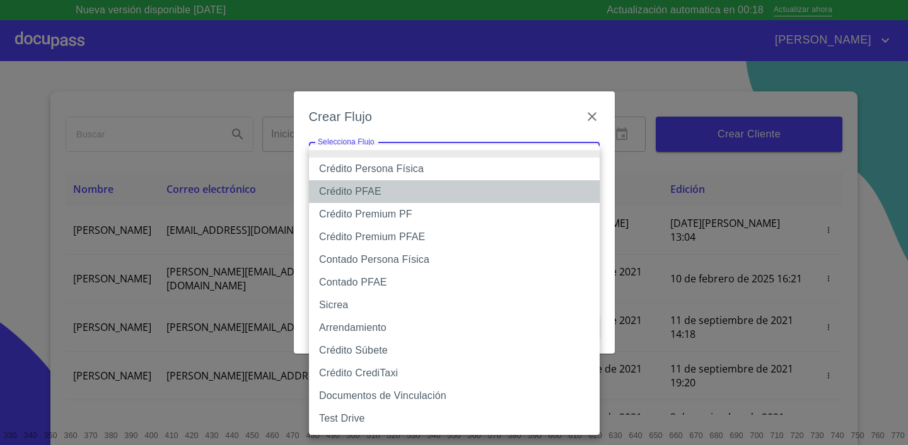 This screenshot has width=908, height=445. I want to click on li: Crédito Súbete, so click(454, 350).